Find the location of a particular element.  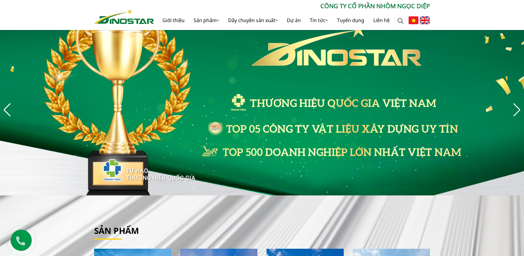

p: CÔNG TY CỔ PHẦN NHÔM NGỌC DIỆP is located at coordinates (292, 6).